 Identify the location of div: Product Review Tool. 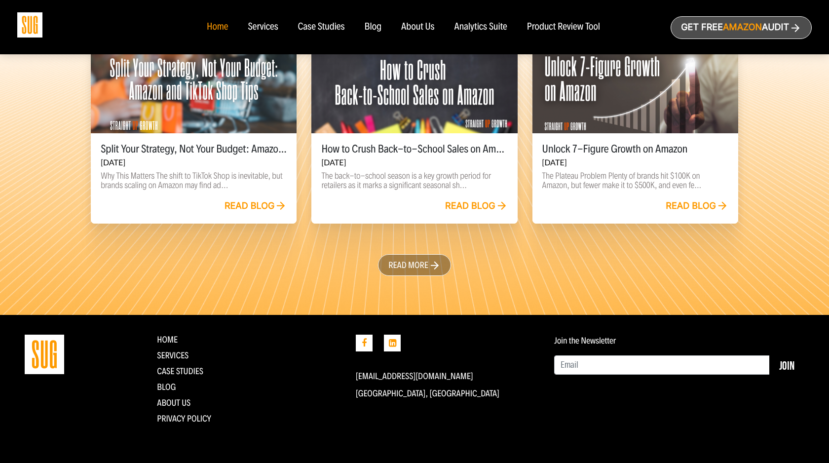
(563, 27).